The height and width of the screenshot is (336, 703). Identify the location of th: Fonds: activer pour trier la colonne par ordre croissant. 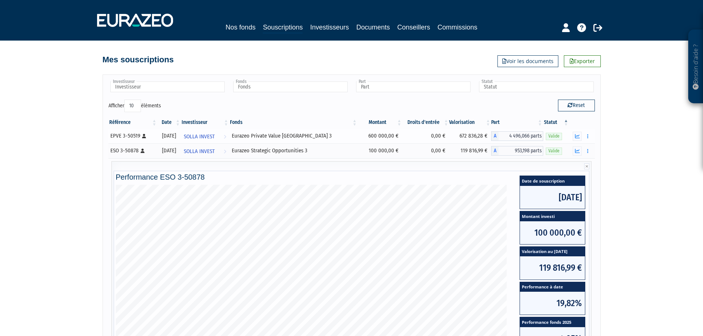
(293, 123).